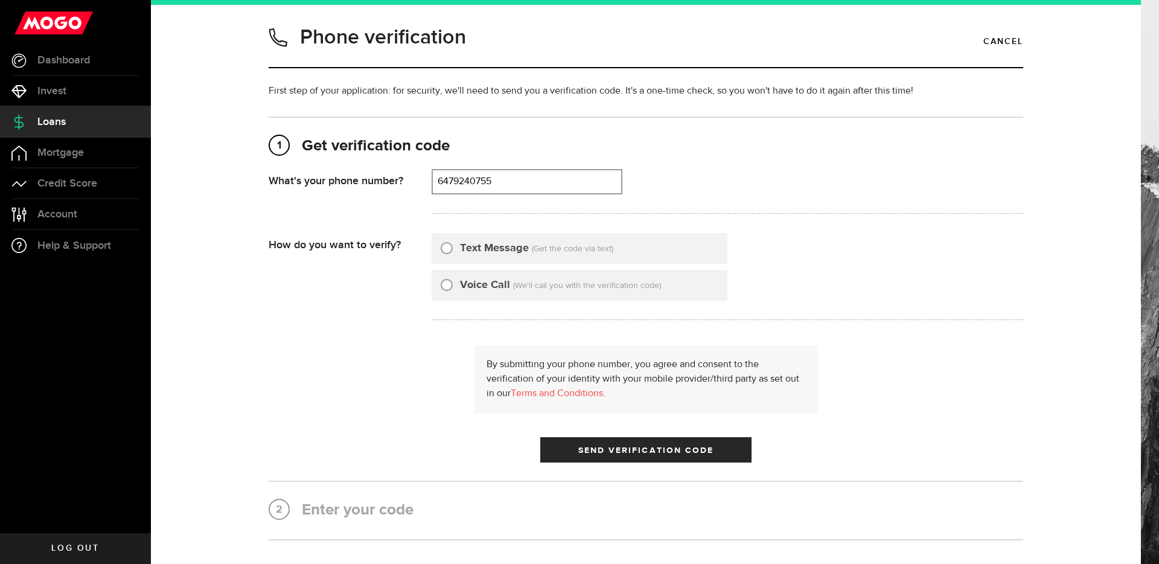  I want to click on span: Log out, so click(75, 548).